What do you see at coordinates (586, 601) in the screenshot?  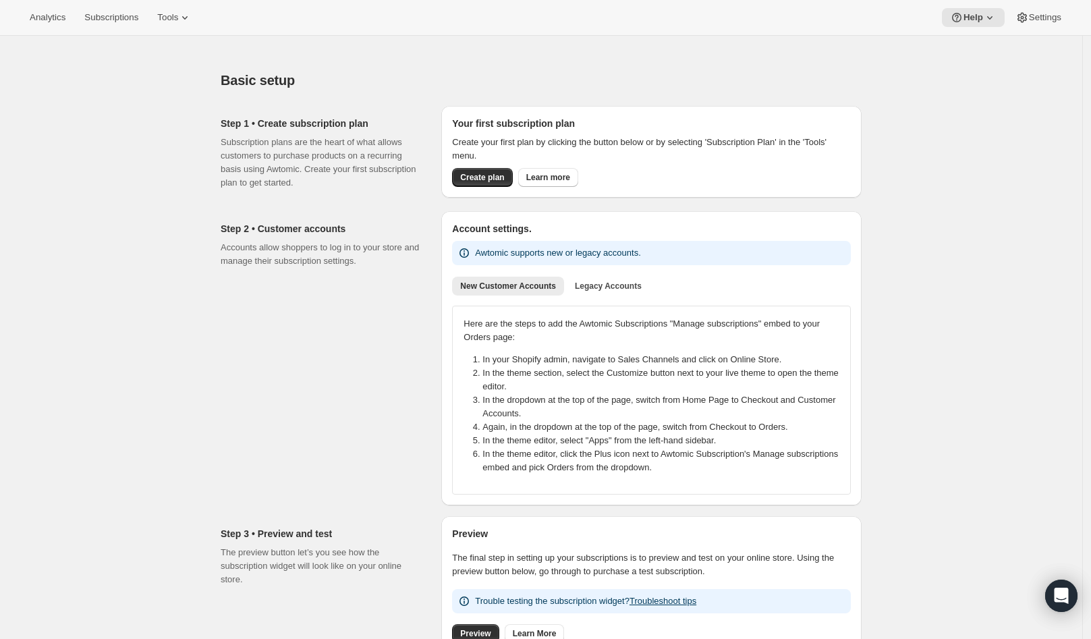 I see `p: Trouble testing the subscription widget?` at bounding box center [586, 601].